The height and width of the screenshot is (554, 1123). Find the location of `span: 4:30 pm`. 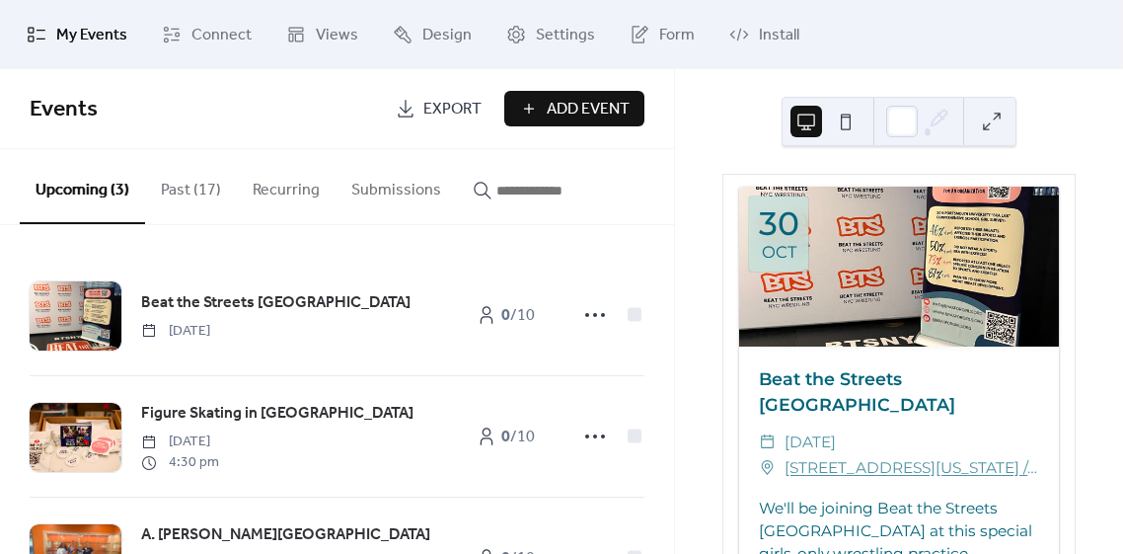

span: 4:30 pm is located at coordinates (180, 462).